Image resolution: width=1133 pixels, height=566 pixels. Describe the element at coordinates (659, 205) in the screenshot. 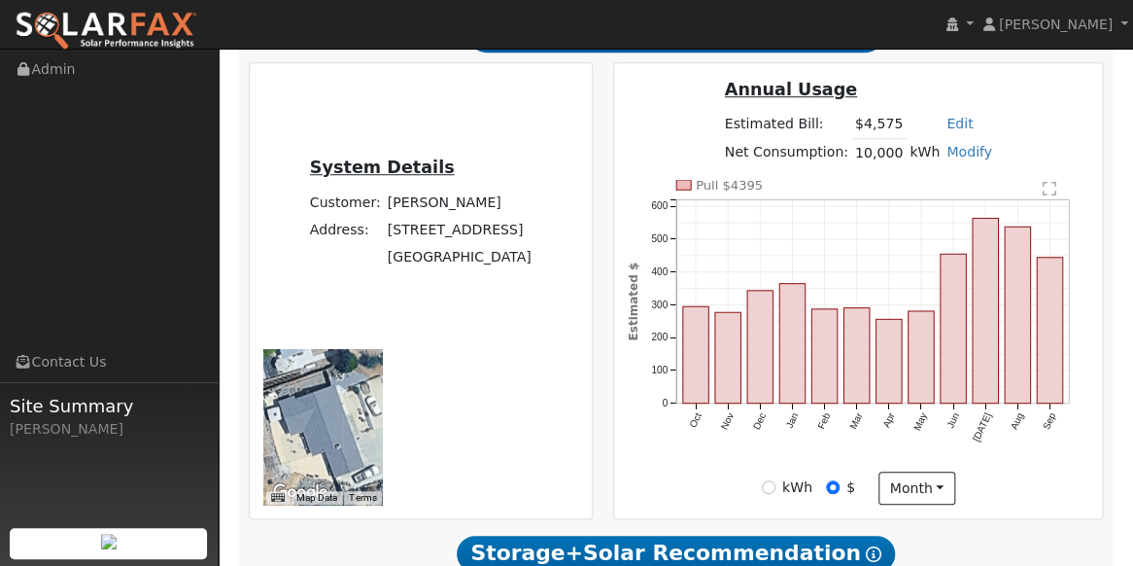

I see `text: 600` at that location.